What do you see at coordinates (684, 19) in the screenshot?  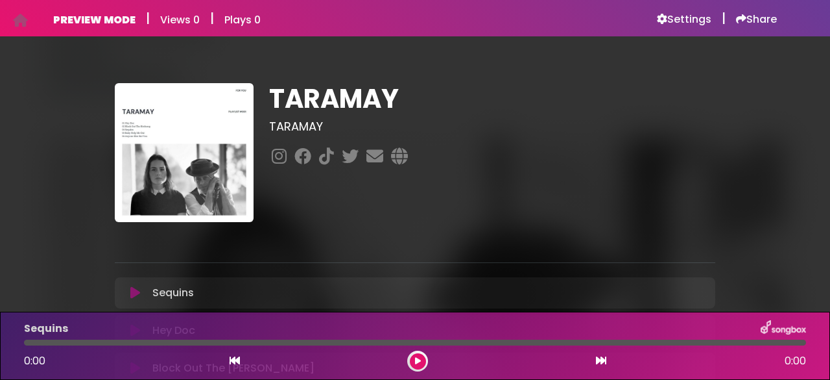 I see `a: Settings` at bounding box center [684, 19].